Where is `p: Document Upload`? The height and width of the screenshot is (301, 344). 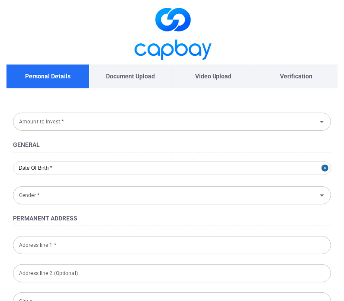
p: Document Upload is located at coordinates (130, 76).